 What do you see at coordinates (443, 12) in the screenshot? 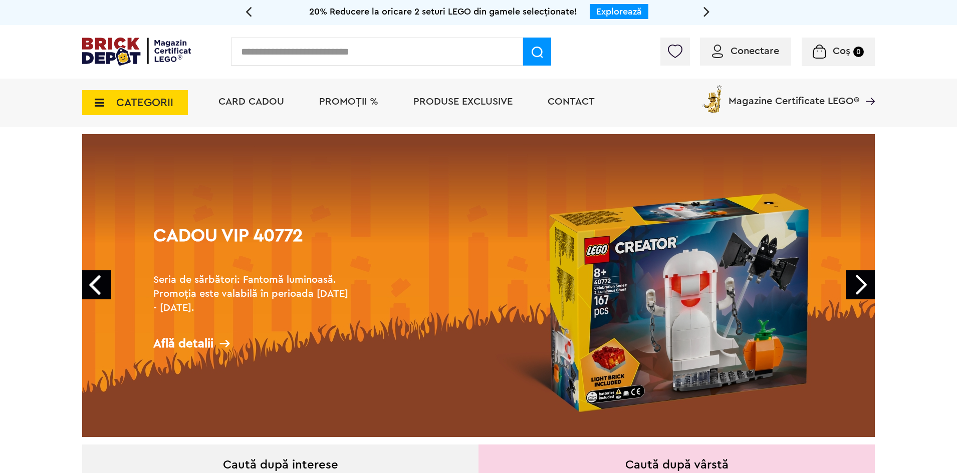
I see `span: 20% Reducere la oricare 2 seturi LEGO din gamele selecționate!` at bounding box center [443, 12].